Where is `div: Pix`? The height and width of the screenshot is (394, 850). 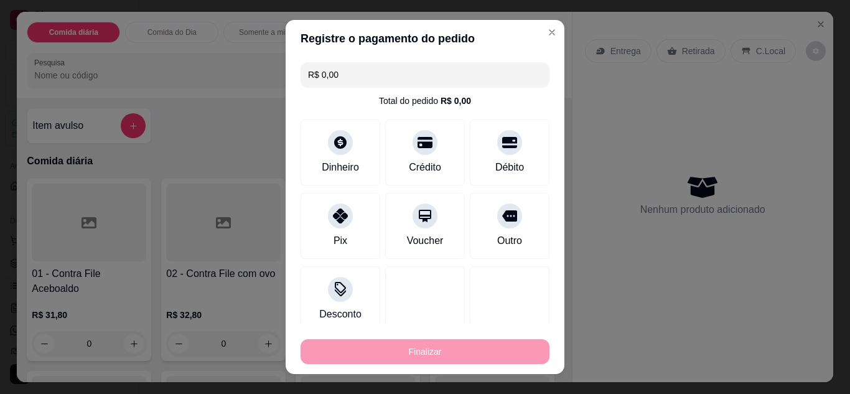
div: Pix is located at coordinates (340, 241).